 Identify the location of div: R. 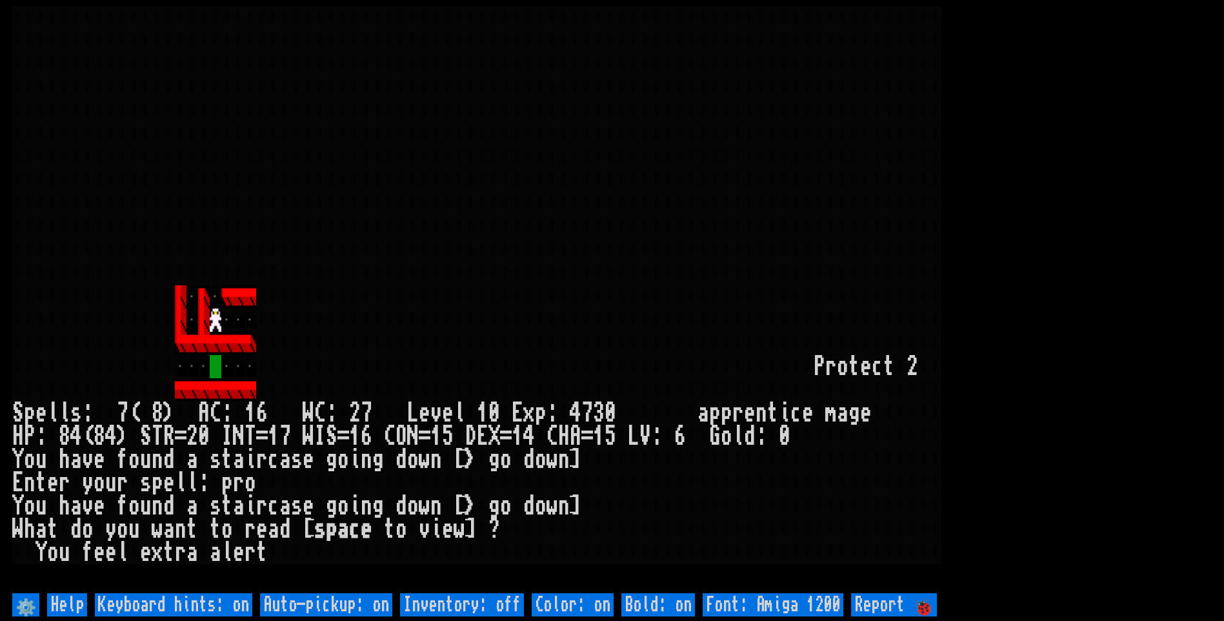
(169, 436).